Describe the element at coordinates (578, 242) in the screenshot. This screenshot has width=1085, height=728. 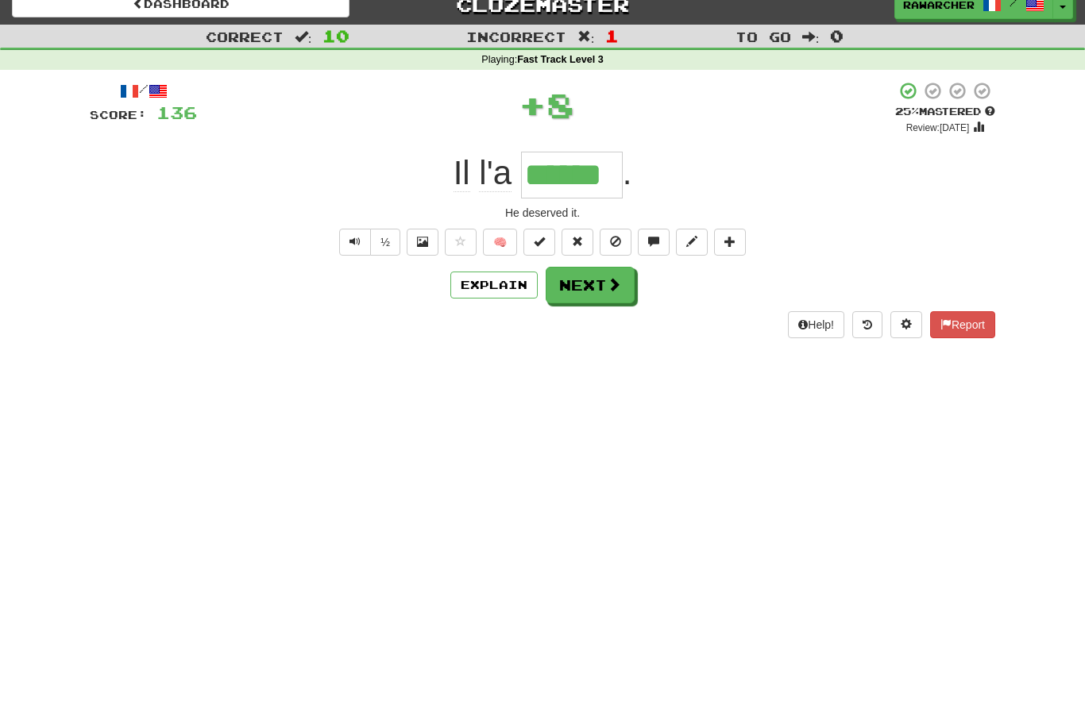
I see `button: Reset to 0% Mastered (alt+r)` at that location.